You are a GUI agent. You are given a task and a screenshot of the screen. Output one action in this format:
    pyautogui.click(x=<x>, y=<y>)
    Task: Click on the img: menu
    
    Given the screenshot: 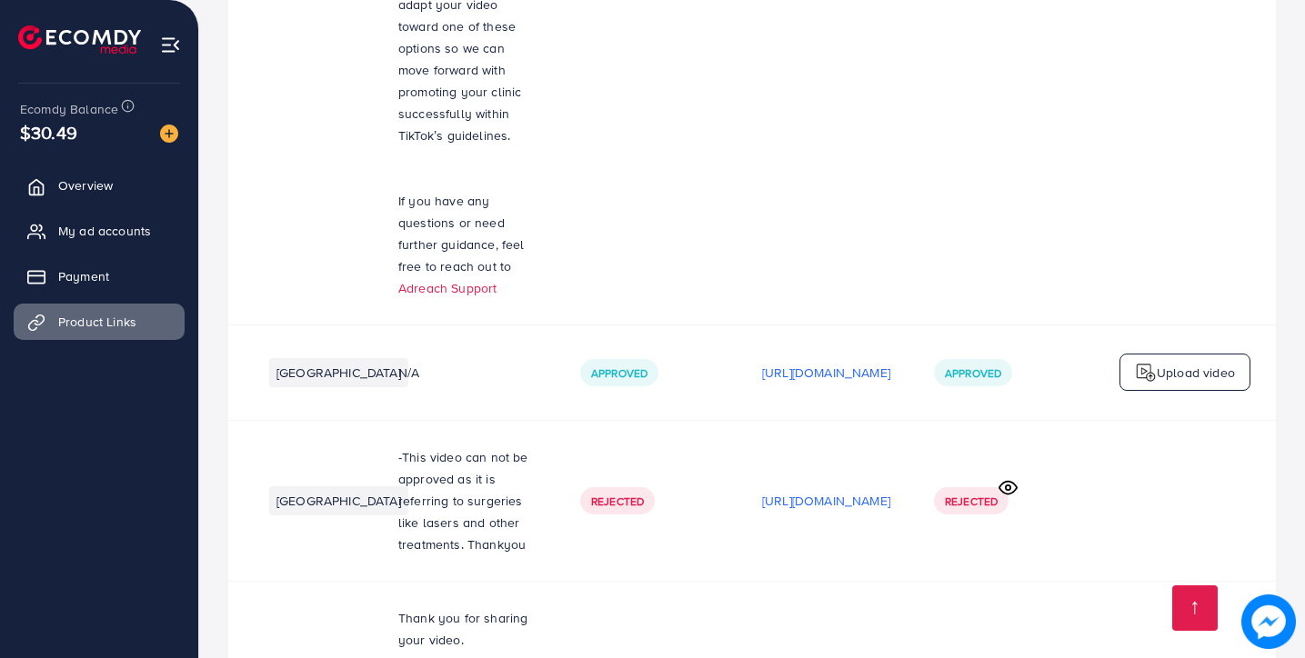 What is the action you would take?
    pyautogui.click(x=170, y=45)
    